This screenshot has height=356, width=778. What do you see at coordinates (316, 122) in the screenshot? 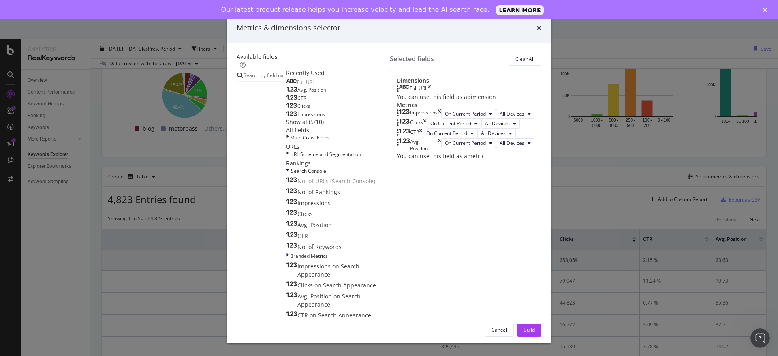
I see `div: ( 5 / 10 )` at bounding box center [316, 122].